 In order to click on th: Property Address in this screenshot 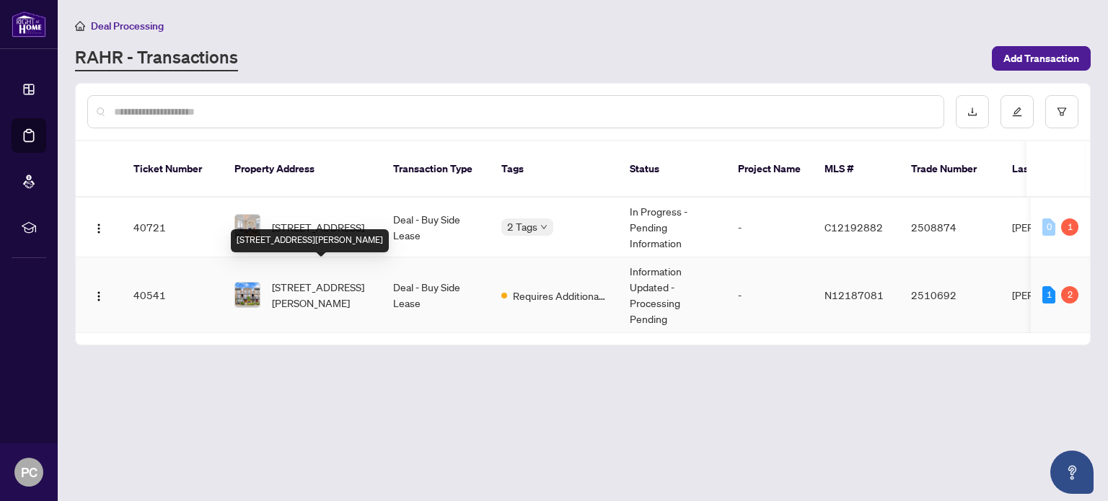, I will do `click(302, 170)`.